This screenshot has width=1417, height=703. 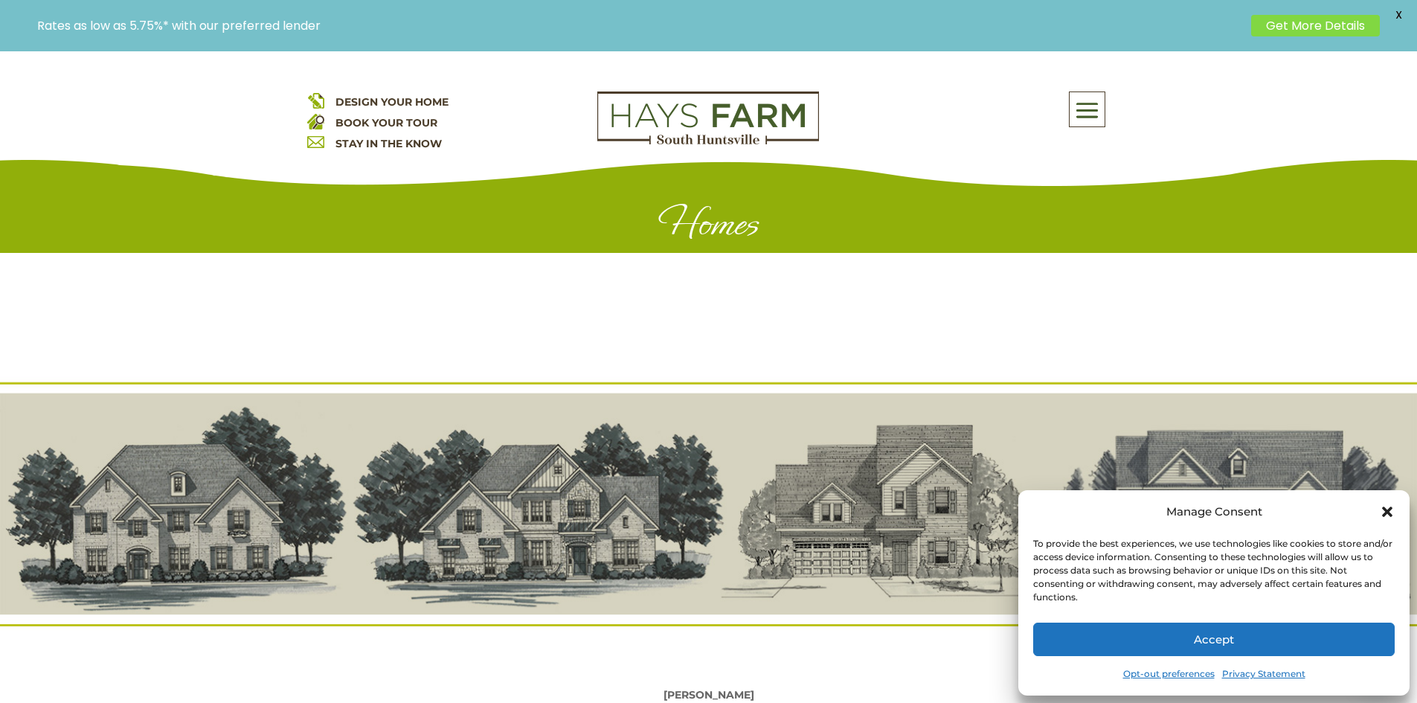 I want to click on a: DESIGN YOUR HOME, so click(x=392, y=102).